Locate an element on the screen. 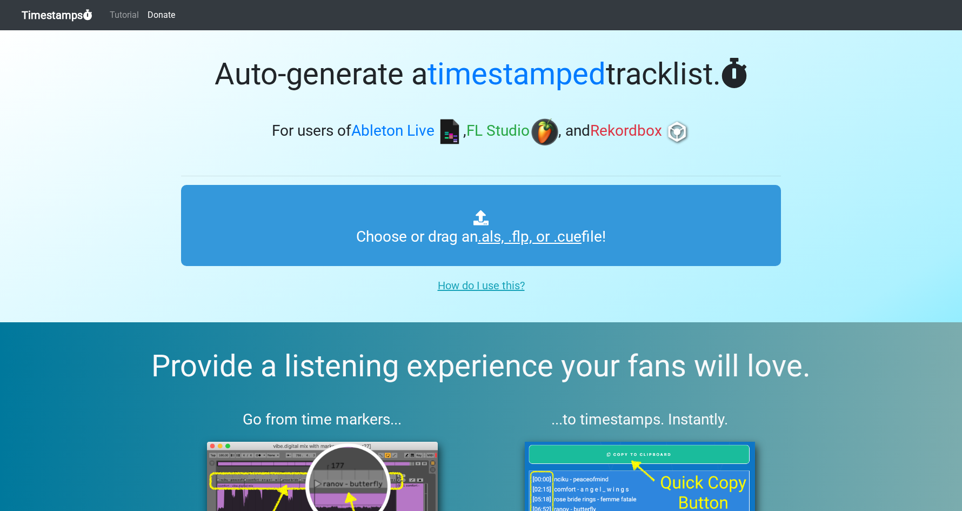 Image resolution: width=962 pixels, height=511 pixels. h1: Auto-generate a tracklist. is located at coordinates (481, 74).